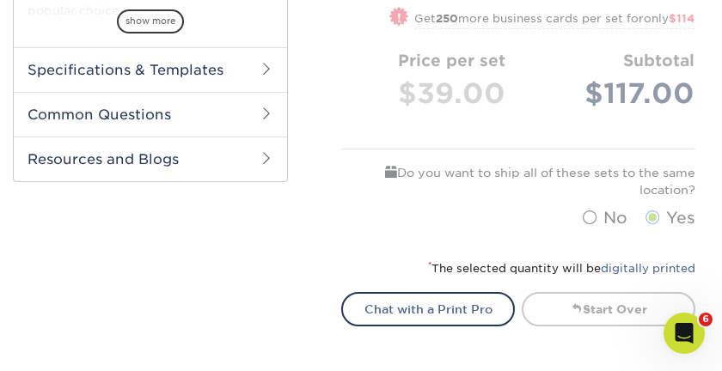 This screenshot has height=371, width=722. Describe the element at coordinates (150, 70) in the screenshot. I see `h2: Specifications & Templates` at that location.